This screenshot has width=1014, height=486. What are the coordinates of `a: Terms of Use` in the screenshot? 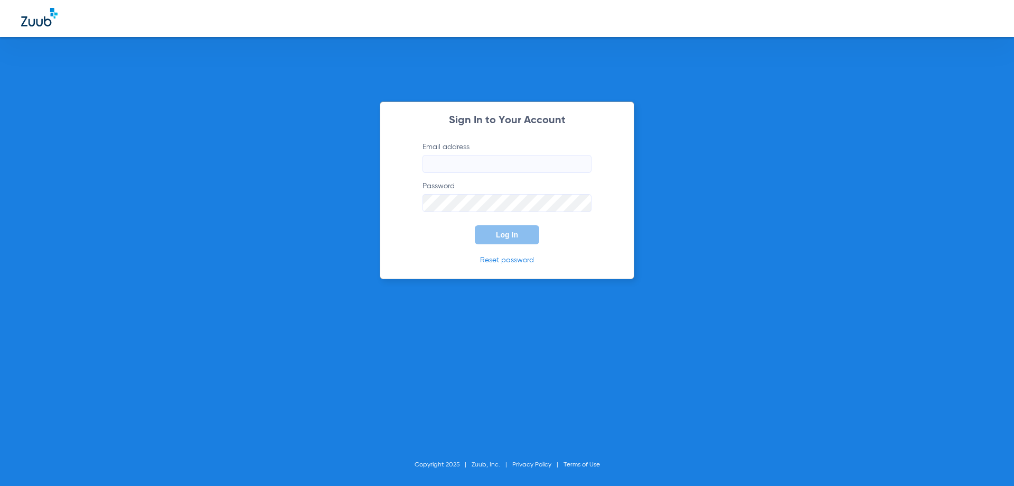 It's located at (582, 464).